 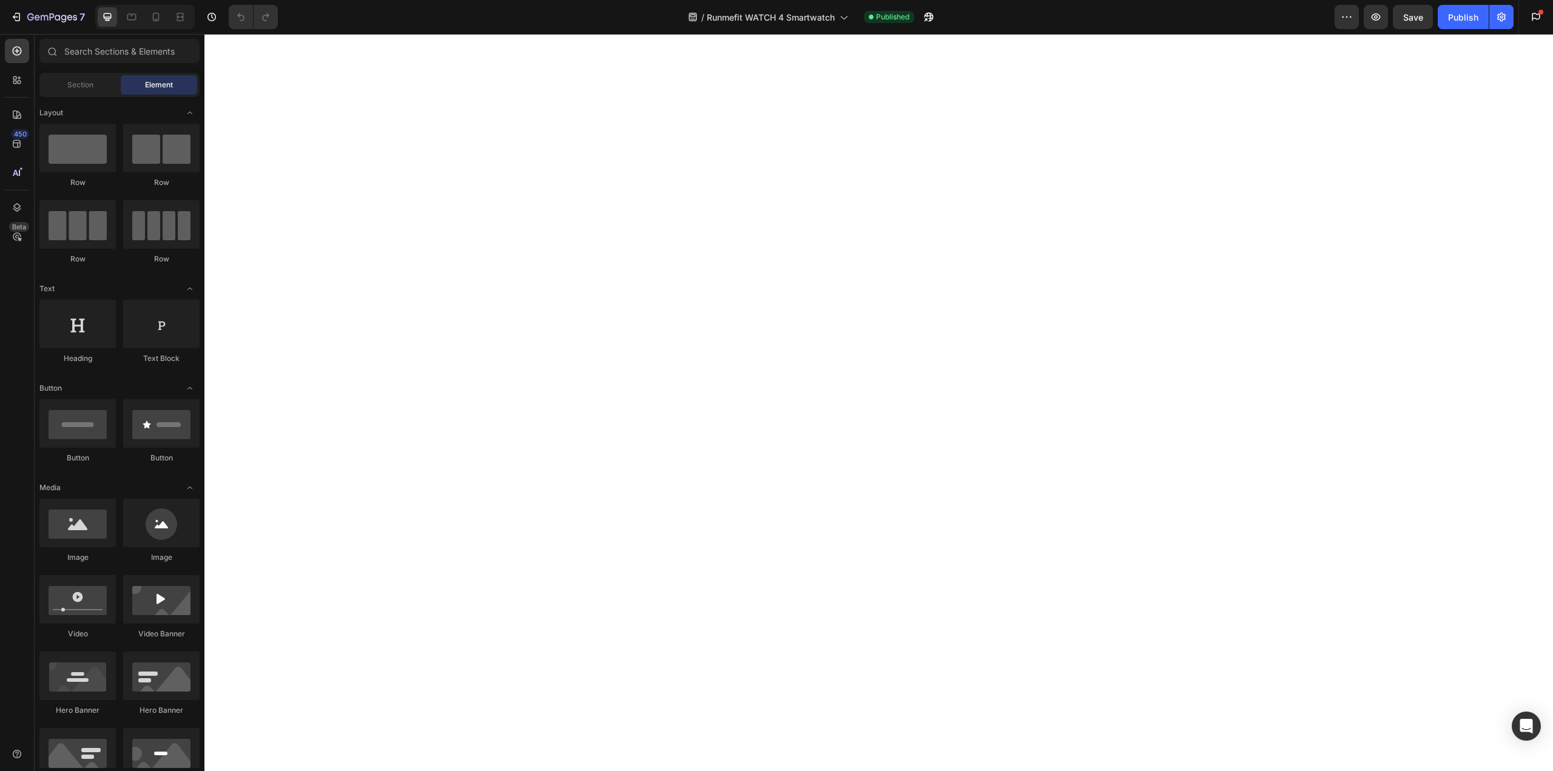 What do you see at coordinates (78, 358) in the screenshot?
I see `div: Heading` at bounding box center [78, 358].